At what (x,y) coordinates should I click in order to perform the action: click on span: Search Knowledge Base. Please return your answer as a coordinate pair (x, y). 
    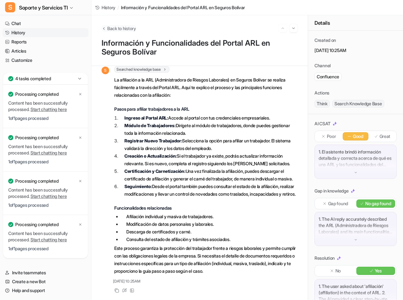
    Looking at the image, I should click on (359, 104).